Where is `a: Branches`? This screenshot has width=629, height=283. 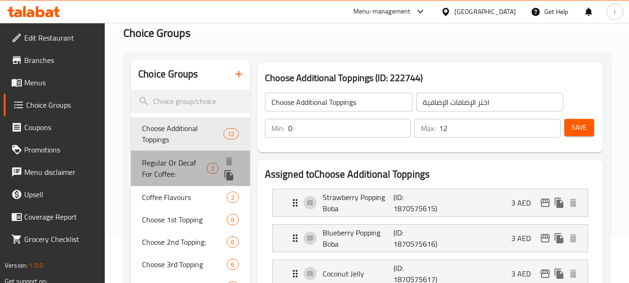 a: Branches is located at coordinates (54, 60).